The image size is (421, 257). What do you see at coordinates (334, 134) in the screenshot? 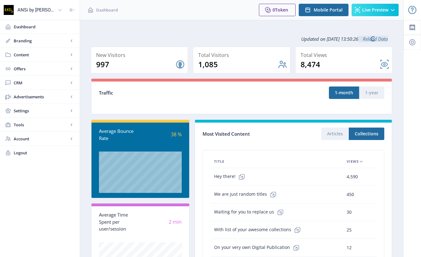
I see `button: Articles` at bounding box center [334, 134].